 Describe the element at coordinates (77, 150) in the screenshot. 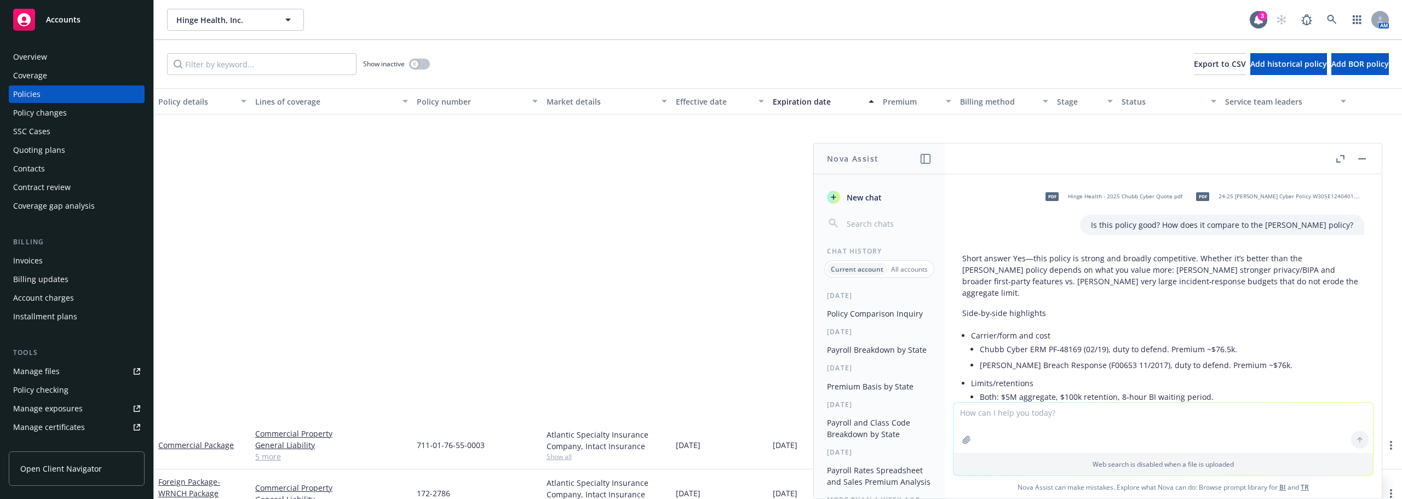

I see `a: Quoting plans` at that location.